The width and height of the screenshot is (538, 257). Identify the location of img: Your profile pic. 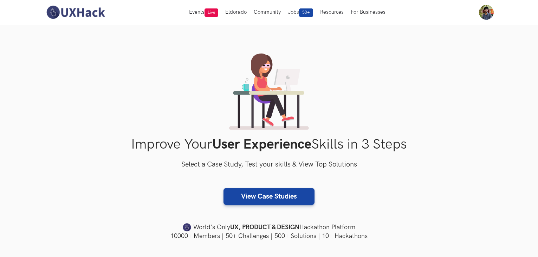
(487, 12).